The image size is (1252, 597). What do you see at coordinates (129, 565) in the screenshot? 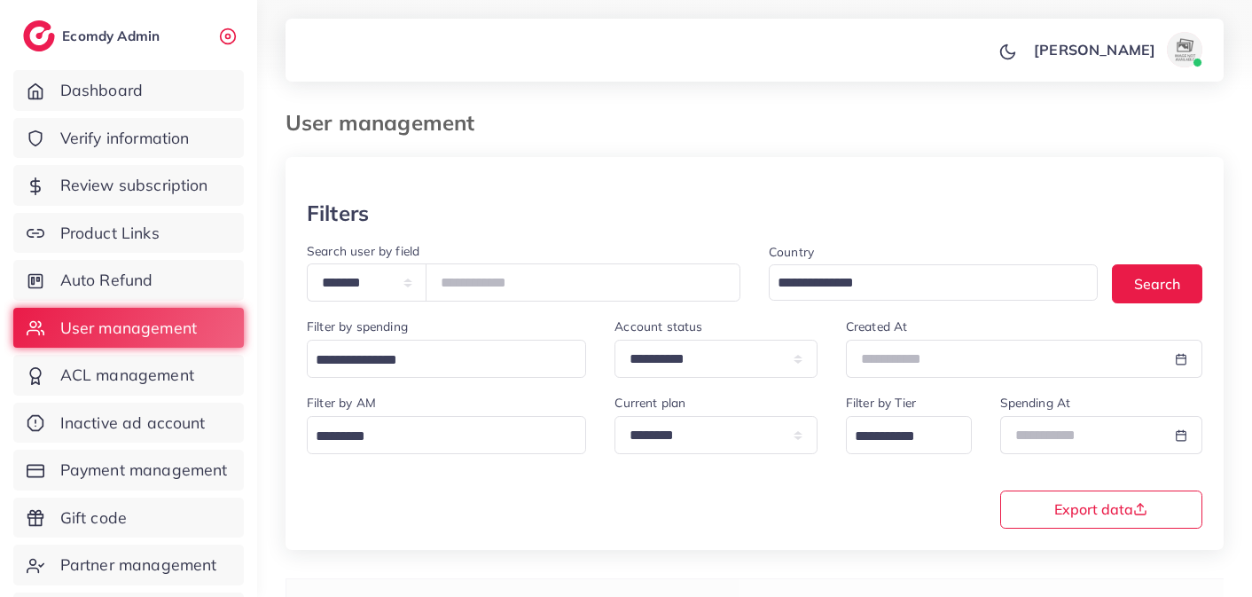
I see `a: Partner management` at bounding box center [129, 565].